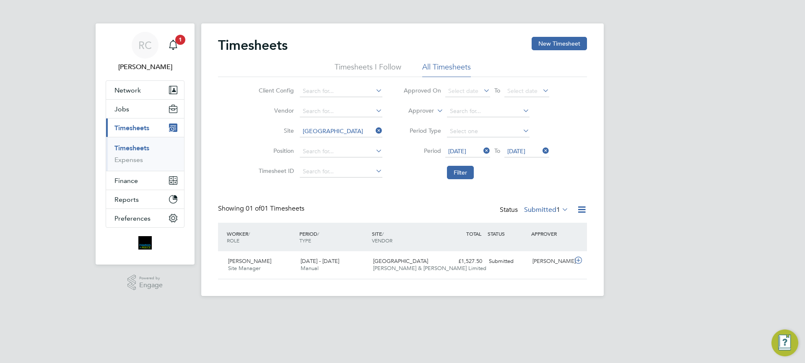 Image resolution: width=805 pixels, height=363 pixels. What do you see at coordinates (151, 285) in the screenshot?
I see `span: Engage` at bounding box center [151, 285].